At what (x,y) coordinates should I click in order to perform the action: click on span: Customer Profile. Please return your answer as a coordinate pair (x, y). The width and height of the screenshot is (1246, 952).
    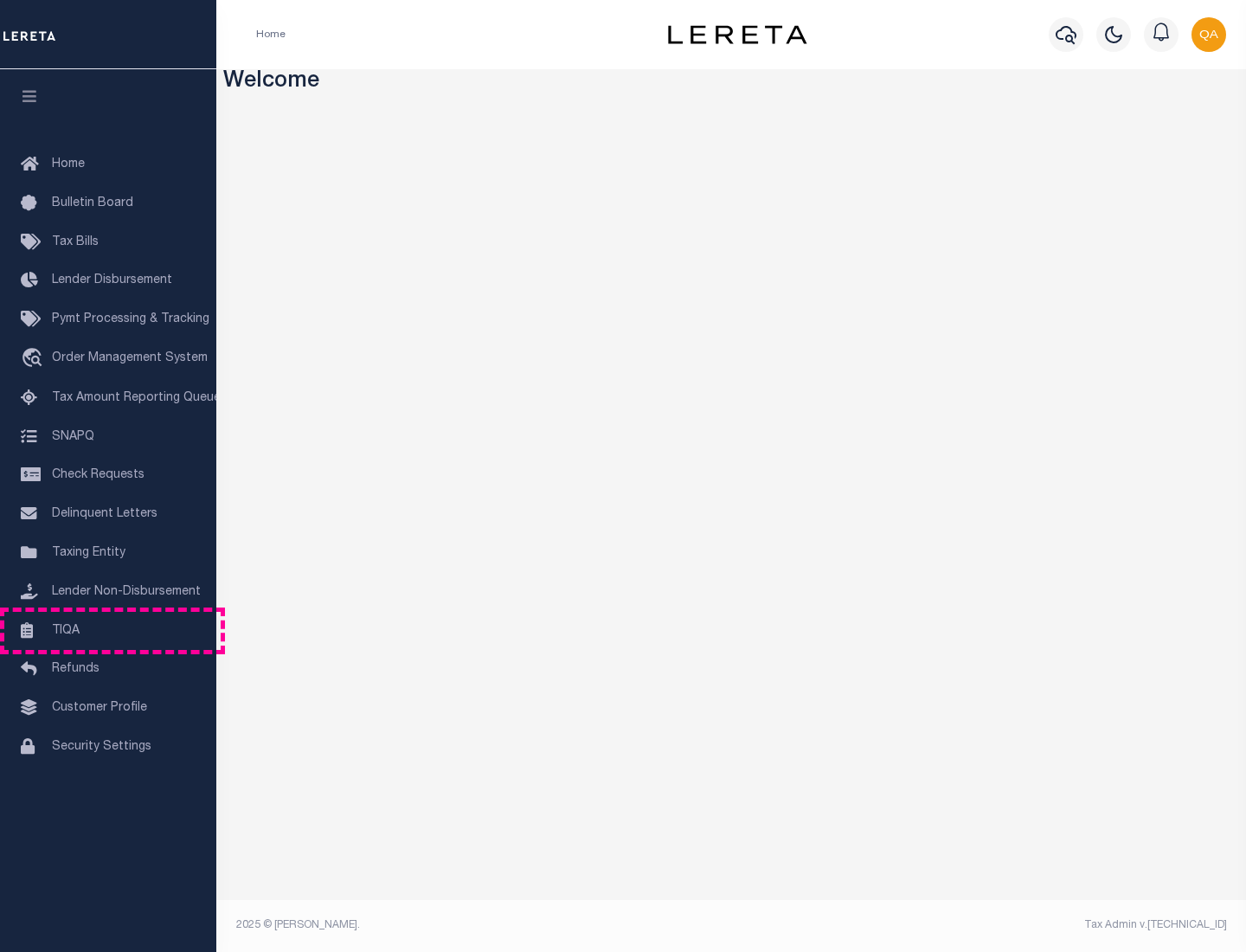
    Looking at the image, I should click on (100, 708).